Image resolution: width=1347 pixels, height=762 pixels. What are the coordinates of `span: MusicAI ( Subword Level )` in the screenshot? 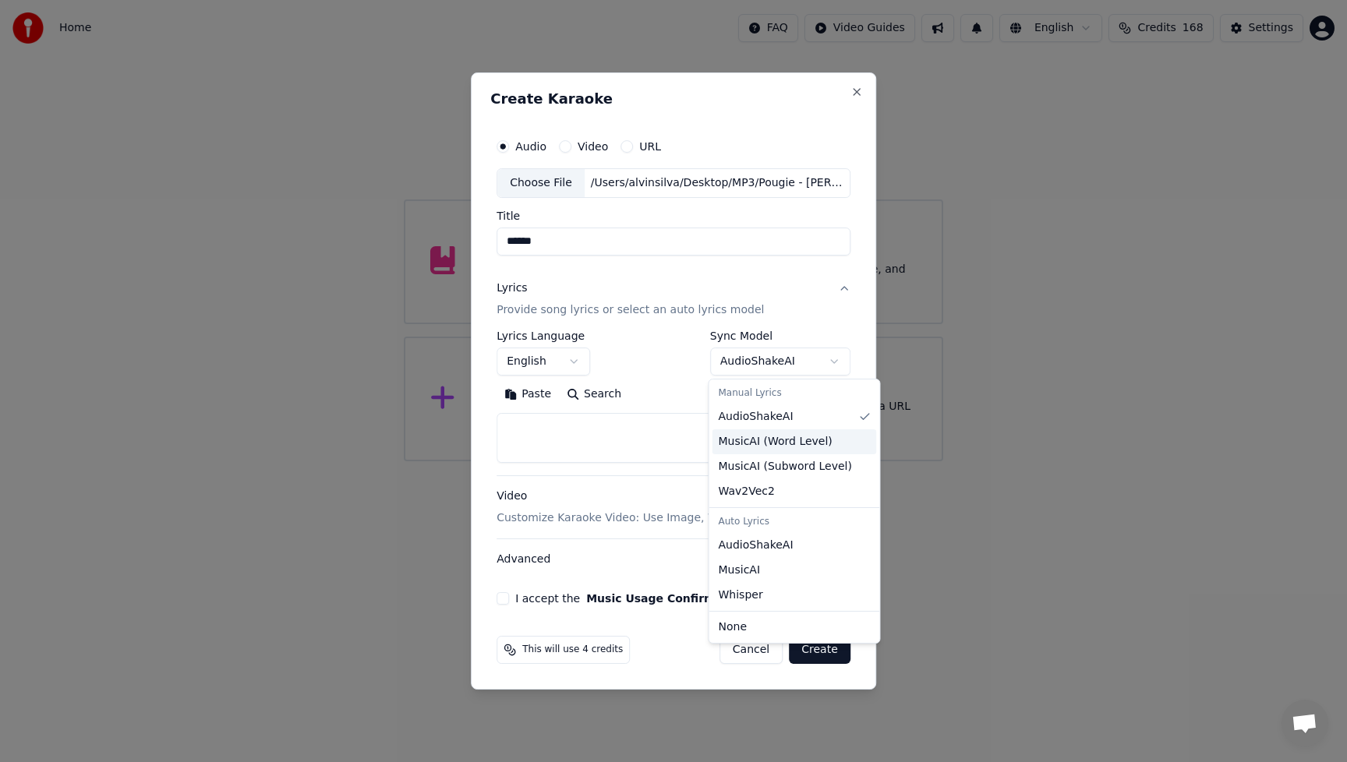 It's located at (785, 467).